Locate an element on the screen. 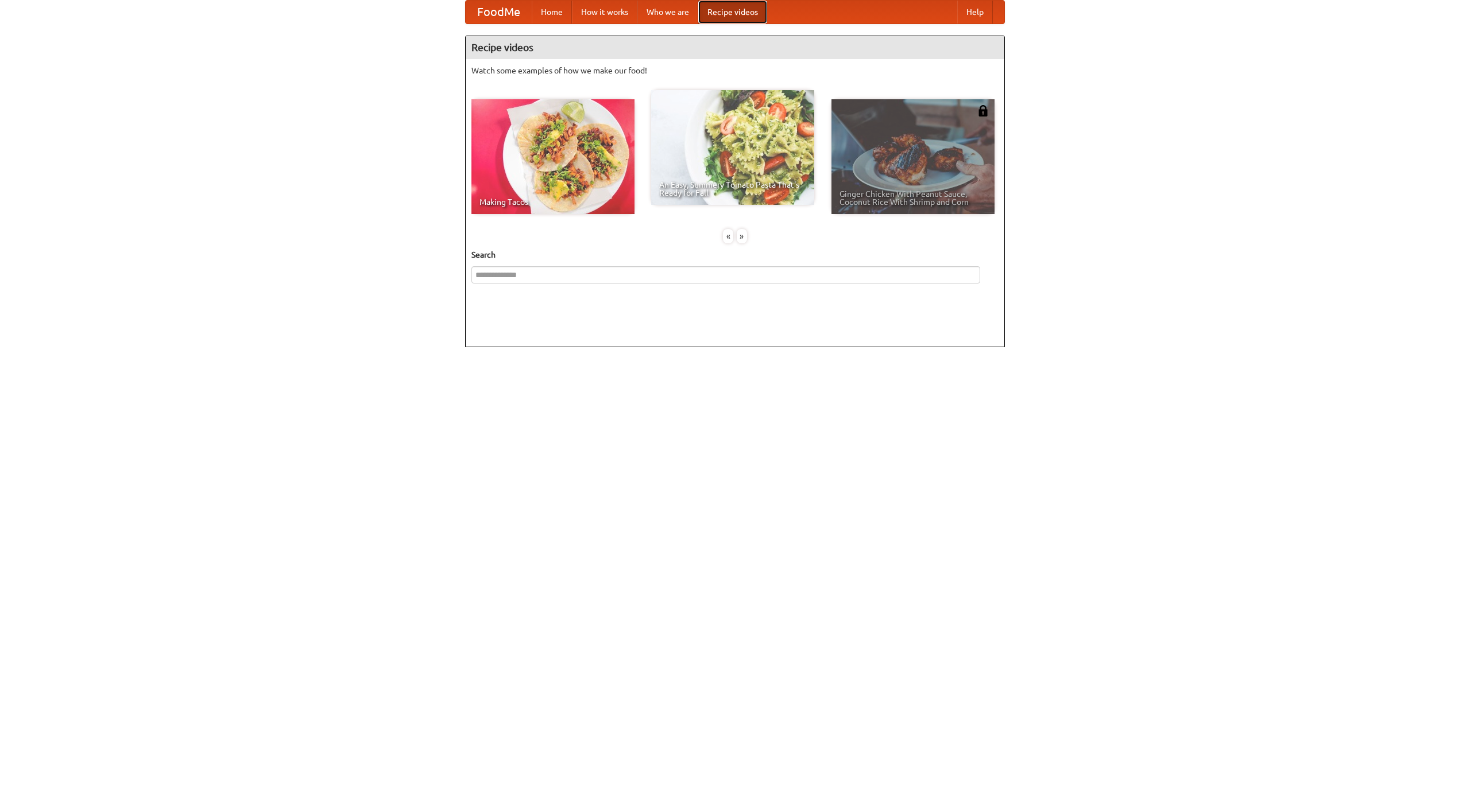  span: An Easy, Summery Tomato Pasta That's Ready for Fall is located at coordinates (733, 189).